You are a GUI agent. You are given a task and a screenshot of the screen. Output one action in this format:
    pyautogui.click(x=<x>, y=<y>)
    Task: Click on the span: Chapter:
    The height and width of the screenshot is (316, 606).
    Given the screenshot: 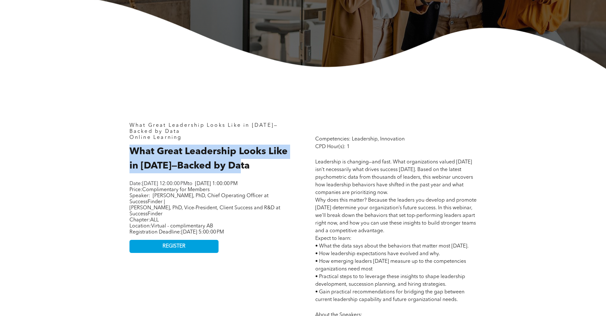 What is the action you would take?
    pyautogui.click(x=144, y=220)
    